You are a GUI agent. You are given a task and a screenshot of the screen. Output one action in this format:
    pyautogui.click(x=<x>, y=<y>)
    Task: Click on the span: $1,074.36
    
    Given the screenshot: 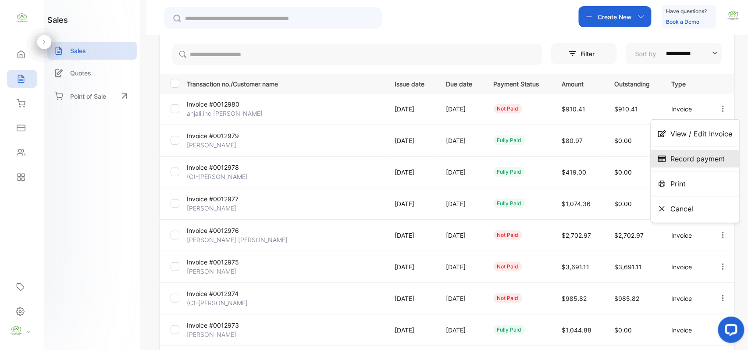 What is the action you would take?
    pyautogui.click(x=576, y=203)
    